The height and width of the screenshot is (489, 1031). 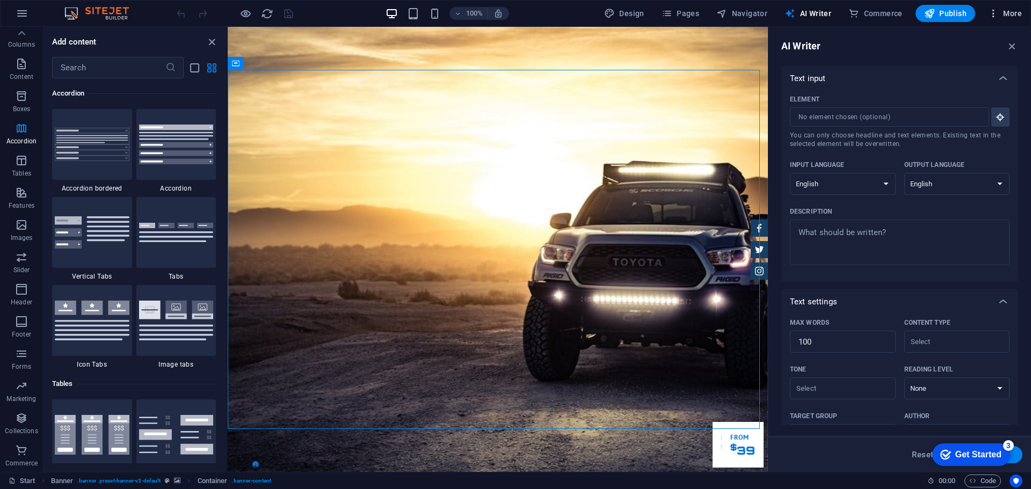 I want to click on p: Footer, so click(x=21, y=335).